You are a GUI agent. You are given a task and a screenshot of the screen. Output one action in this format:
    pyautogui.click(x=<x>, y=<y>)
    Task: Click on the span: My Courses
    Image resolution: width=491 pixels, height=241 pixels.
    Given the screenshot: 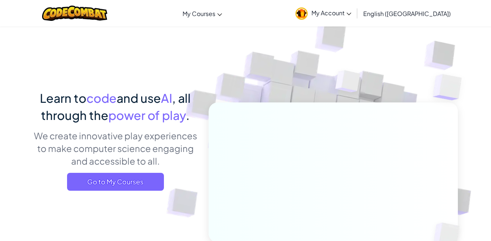 What is the action you would take?
    pyautogui.click(x=199, y=13)
    